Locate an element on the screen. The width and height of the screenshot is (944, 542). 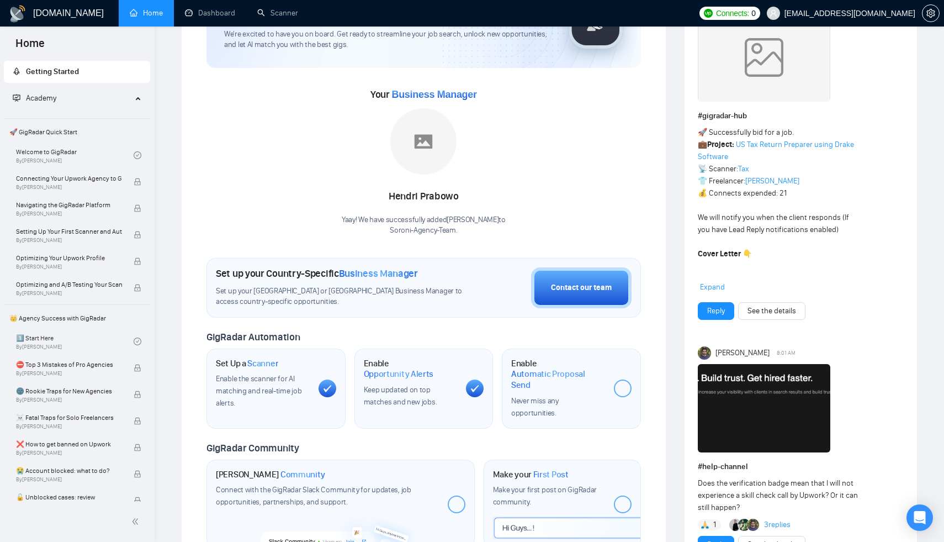
span: 1 is located at coordinates (715, 525).